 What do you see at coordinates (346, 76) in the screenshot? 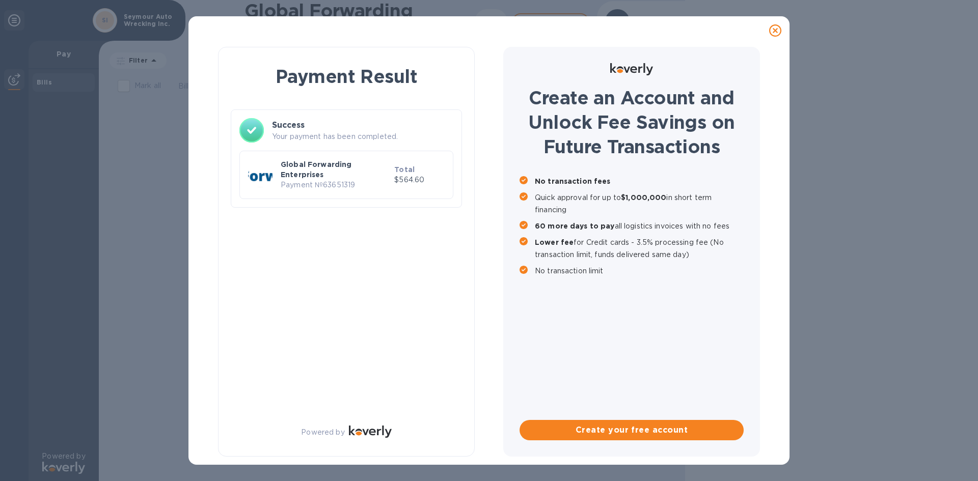
I see `h1: Payment Result` at bounding box center [346, 76].